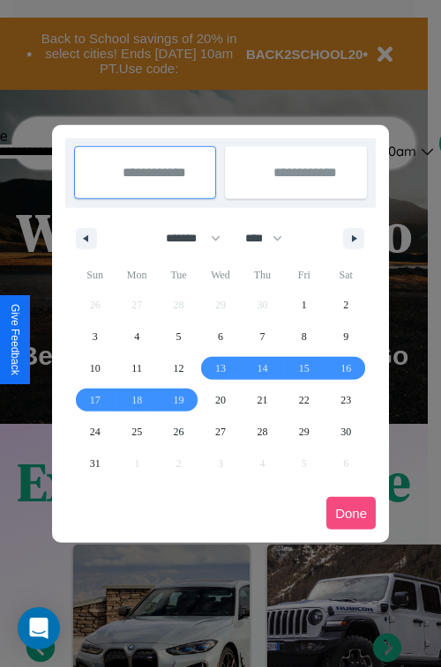  Describe the element at coordinates (345, 368) in the screenshot. I see `span: 16` at that location.